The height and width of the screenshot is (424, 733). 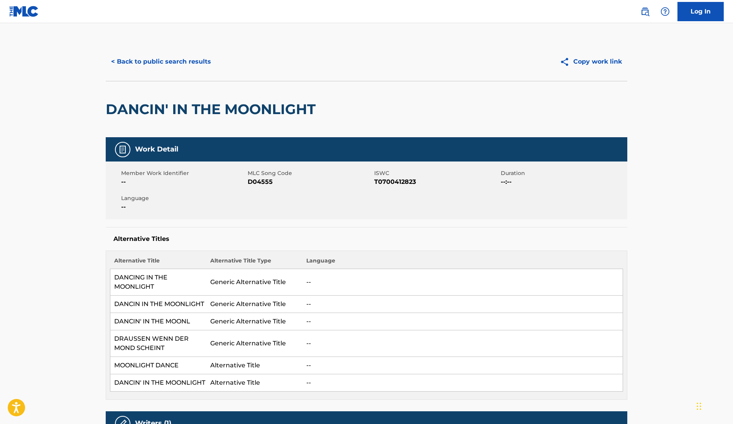 I want to click on h5: Work Detail, so click(x=157, y=149).